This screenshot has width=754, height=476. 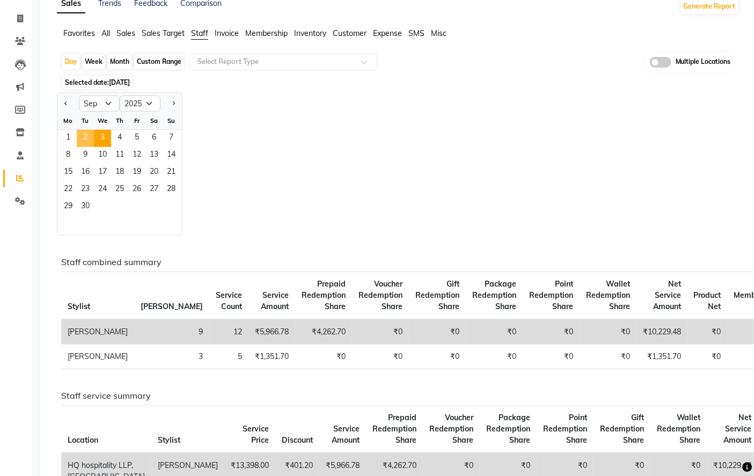 What do you see at coordinates (137, 173) in the screenshot?
I see `div: Friday, September 19, 2025` at bounding box center [137, 173].